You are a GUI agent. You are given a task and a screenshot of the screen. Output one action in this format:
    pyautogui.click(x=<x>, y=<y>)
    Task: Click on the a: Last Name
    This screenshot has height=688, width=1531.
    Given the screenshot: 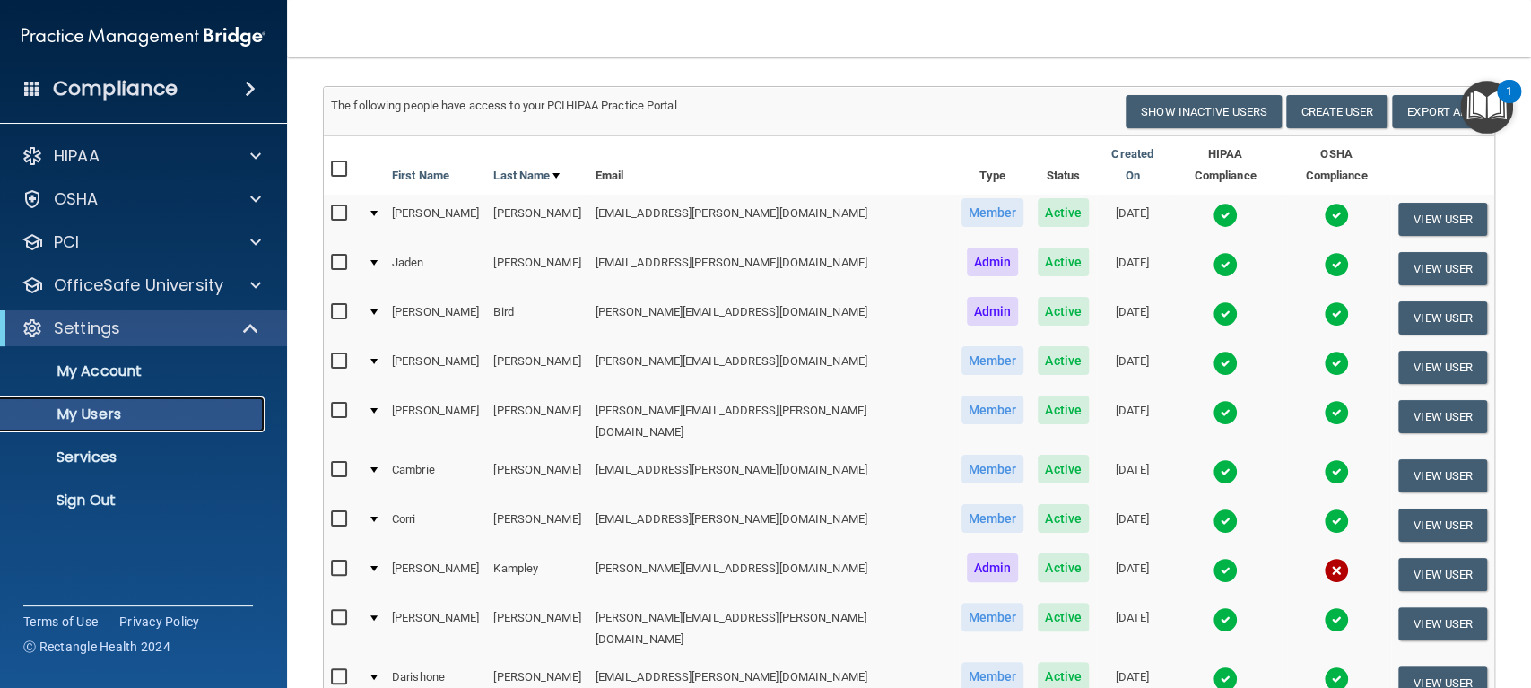 What is the action you would take?
    pyautogui.click(x=526, y=176)
    